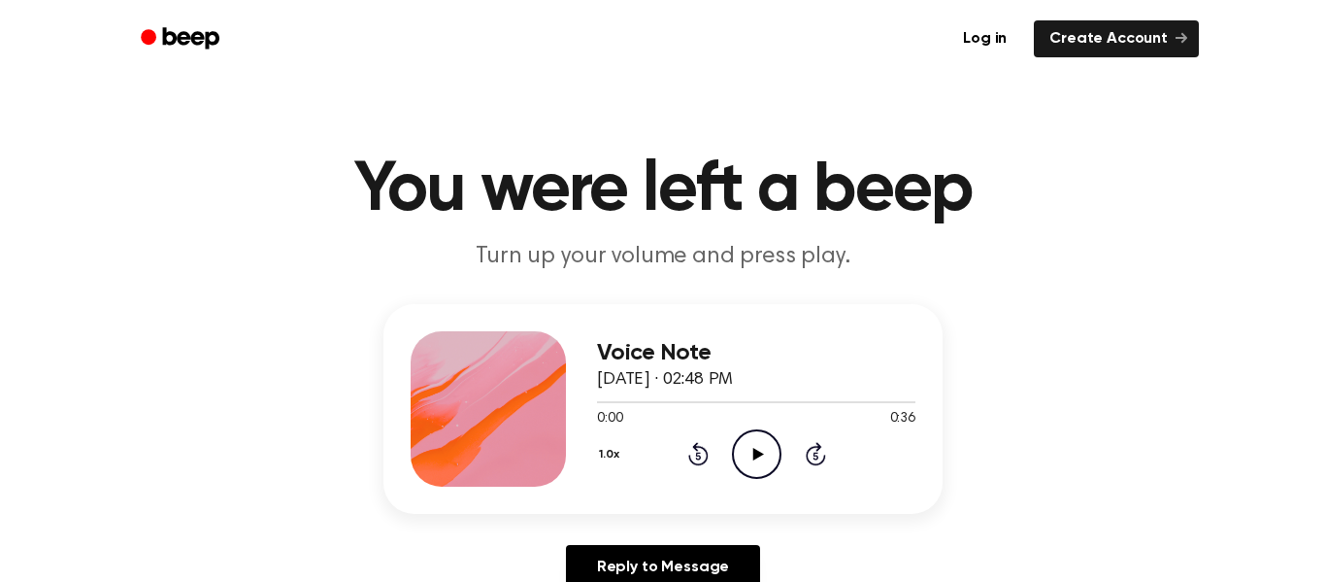 Image resolution: width=1326 pixels, height=582 pixels. Describe the element at coordinates (663, 256) in the screenshot. I see `p: Turn up your volume and press play.` at that location.